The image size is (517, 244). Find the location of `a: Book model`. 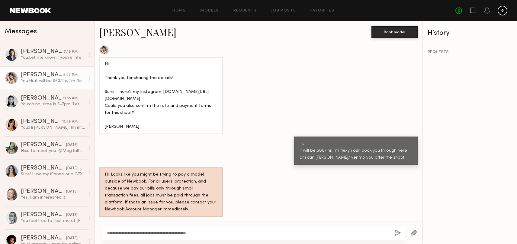

a: Book model is located at coordinates (395, 31).